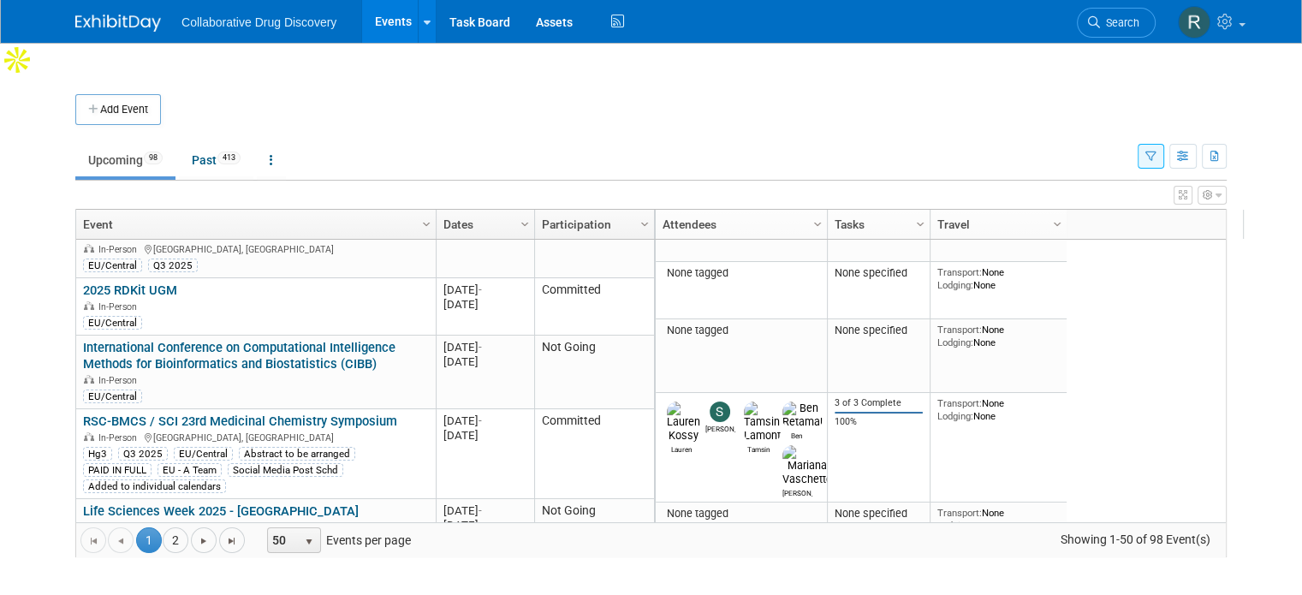 This screenshot has width=1302, height=595. Describe the element at coordinates (879, 403) in the screenshot. I see `div: 3 of 3 Complete` at that location.